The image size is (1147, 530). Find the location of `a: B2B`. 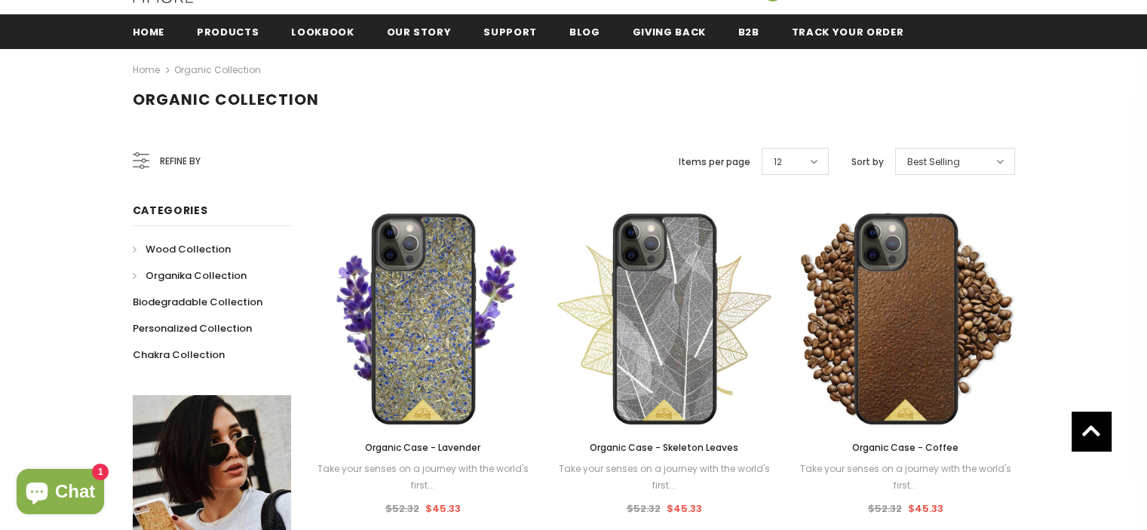

a: B2B is located at coordinates (749, 31).